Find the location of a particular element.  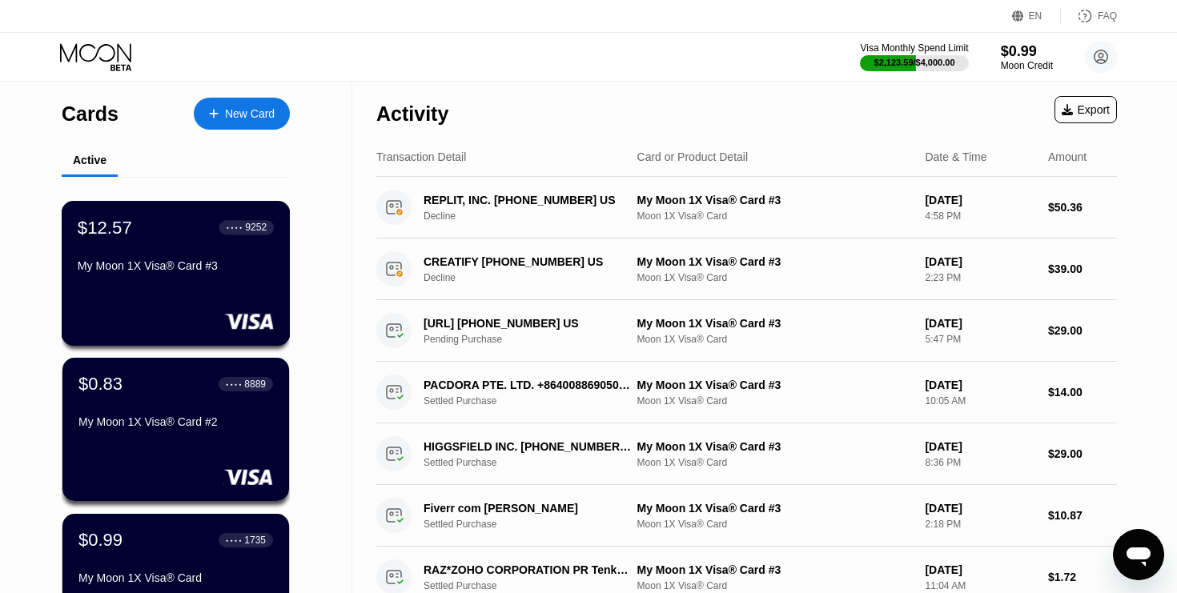

div: $0.83 is located at coordinates (100, 384).